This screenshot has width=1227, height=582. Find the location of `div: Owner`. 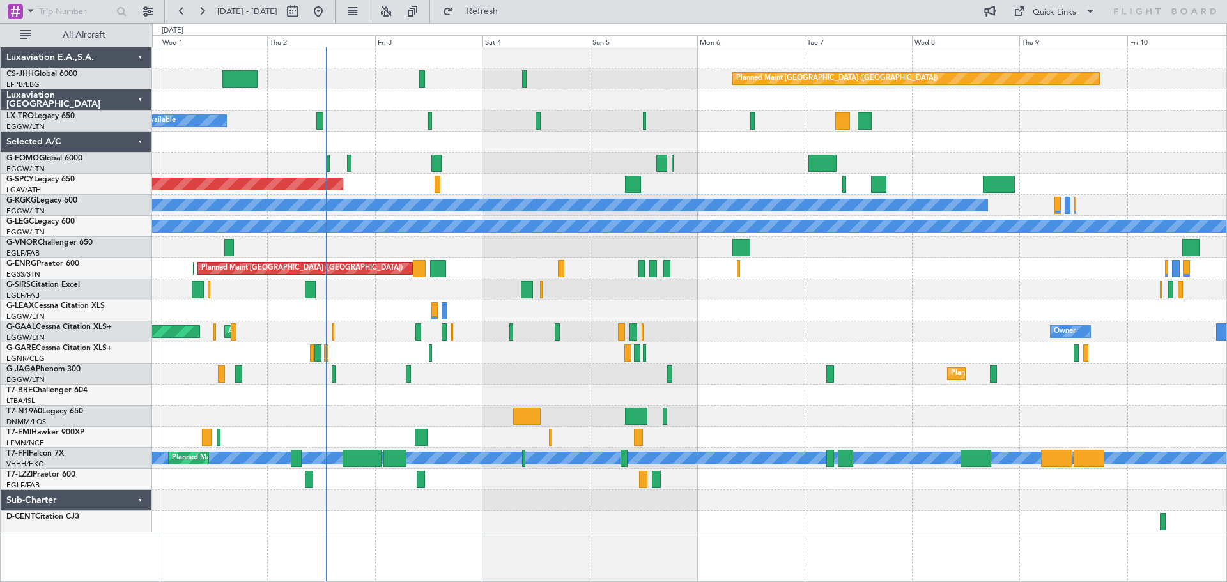

div: Owner is located at coordinates (1065, 332).